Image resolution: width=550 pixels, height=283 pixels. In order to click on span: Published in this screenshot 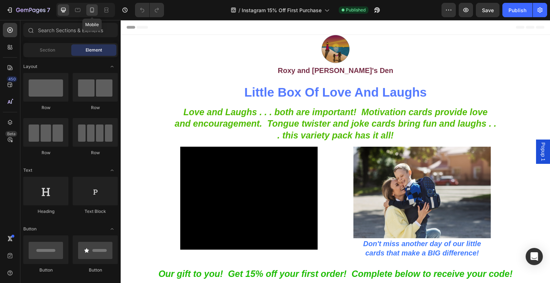, I will do `click(355, 10)`.